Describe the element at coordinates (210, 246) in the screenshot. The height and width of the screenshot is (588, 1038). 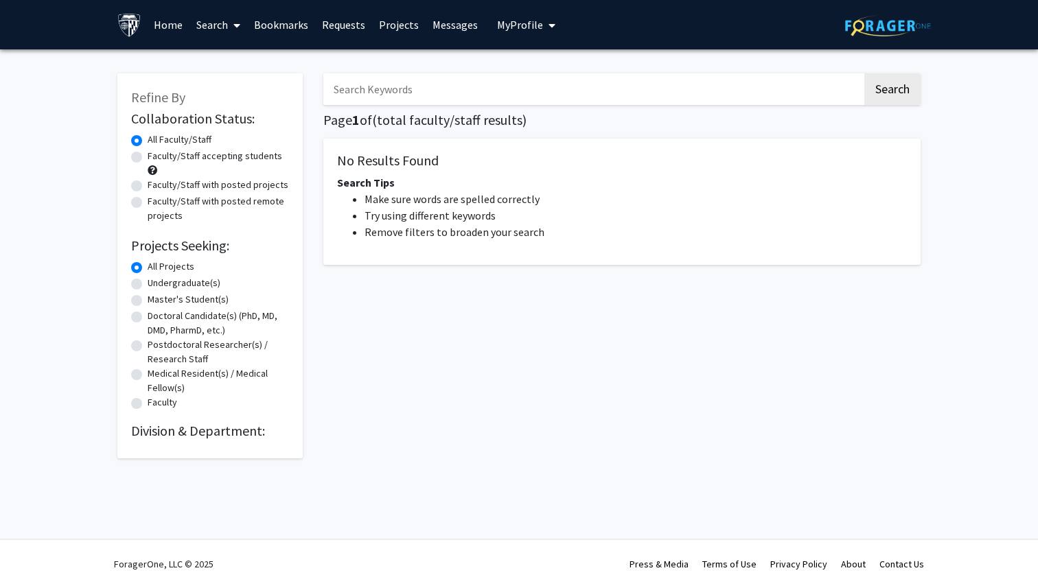
I see `h2: Projects Seeking:` at that location.